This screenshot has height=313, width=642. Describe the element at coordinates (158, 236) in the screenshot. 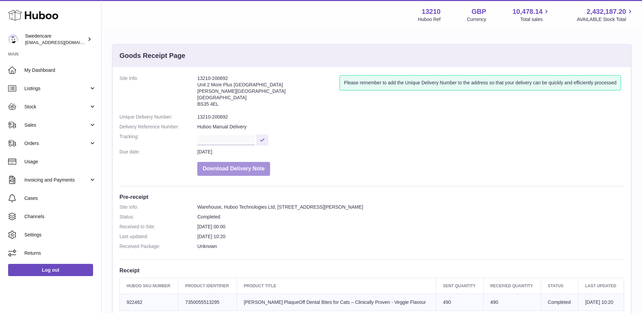

I see `dt: Last updated:` at that location.